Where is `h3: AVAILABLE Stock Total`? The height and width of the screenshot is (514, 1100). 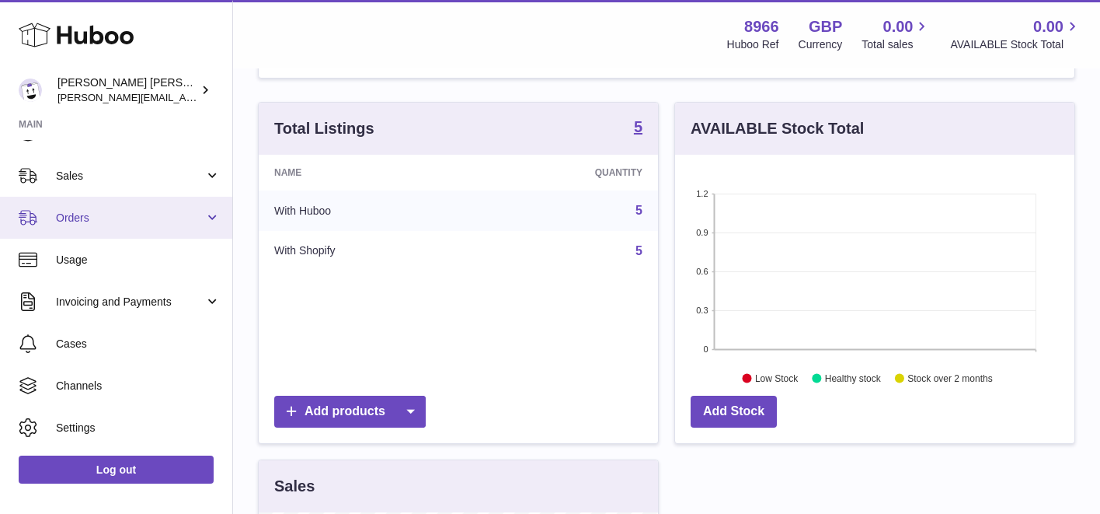
h3: AVAILABLE Stock Total is located at coordinates (777, 128).